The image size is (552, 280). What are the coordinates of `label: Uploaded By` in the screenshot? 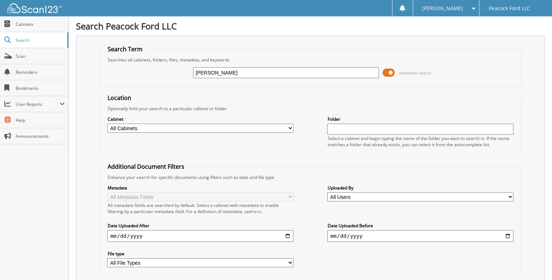 It's located at (420, 188).